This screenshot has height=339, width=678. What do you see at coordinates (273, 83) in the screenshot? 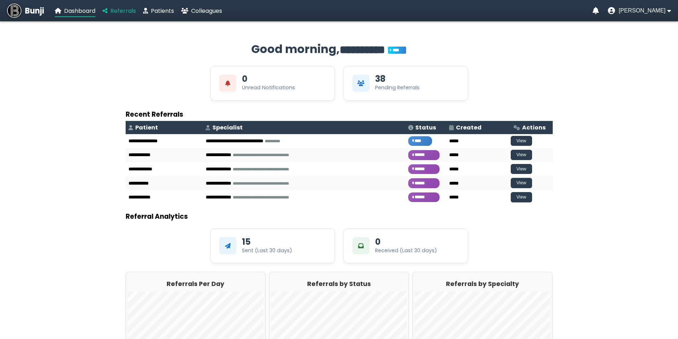
I see `div: View Unread Notifications` at bounding box center [273, 83].